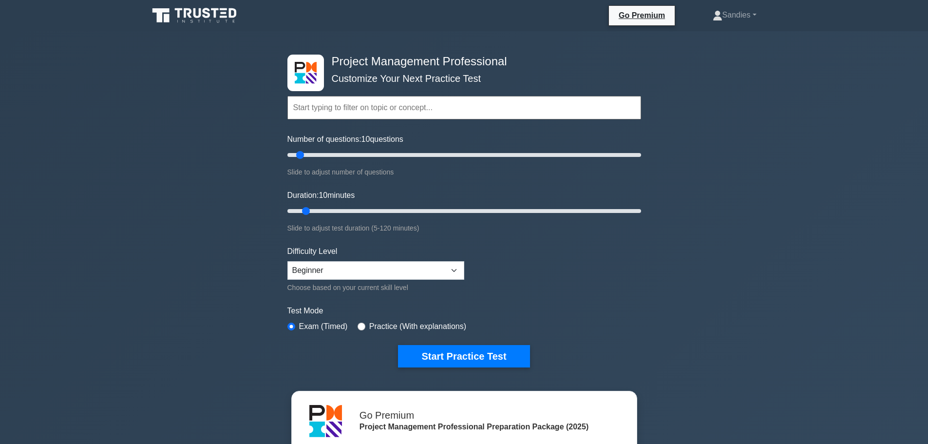 The height and width of the screenshot is (444, 928). What do you see at coordinates (464, 311) in the screenshot?
I see `label: Test Mode` at bounding box center [464, 311].